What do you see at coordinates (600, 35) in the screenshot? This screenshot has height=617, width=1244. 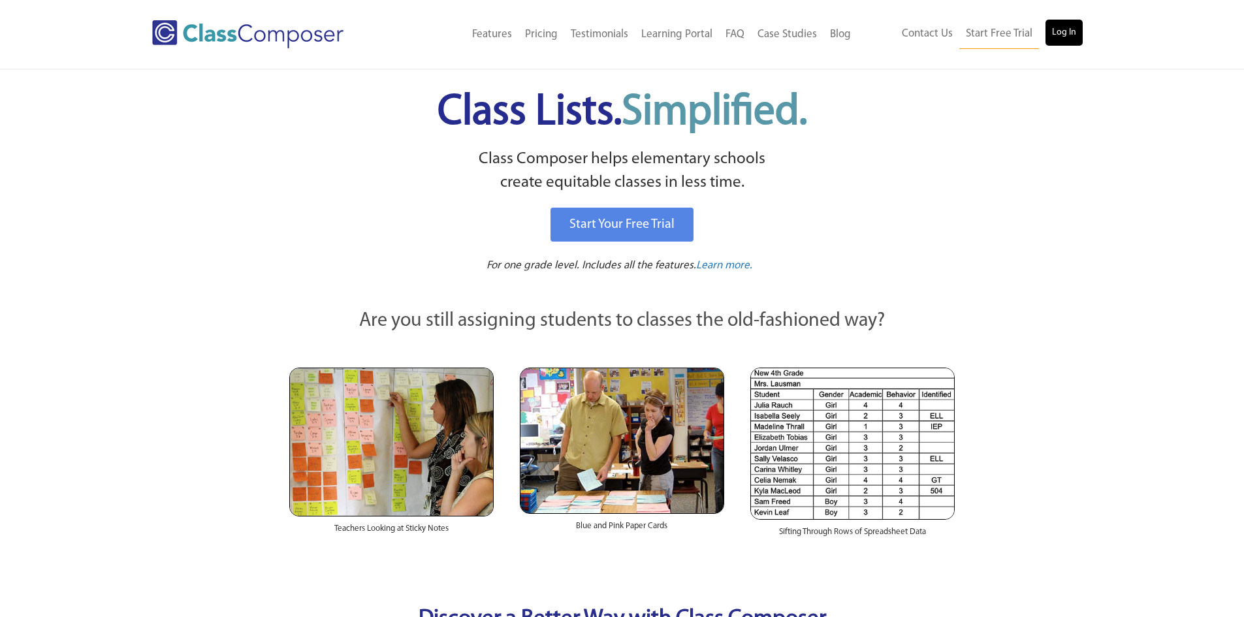 I see `a: Testimonials` at bounding box center [600, 35].